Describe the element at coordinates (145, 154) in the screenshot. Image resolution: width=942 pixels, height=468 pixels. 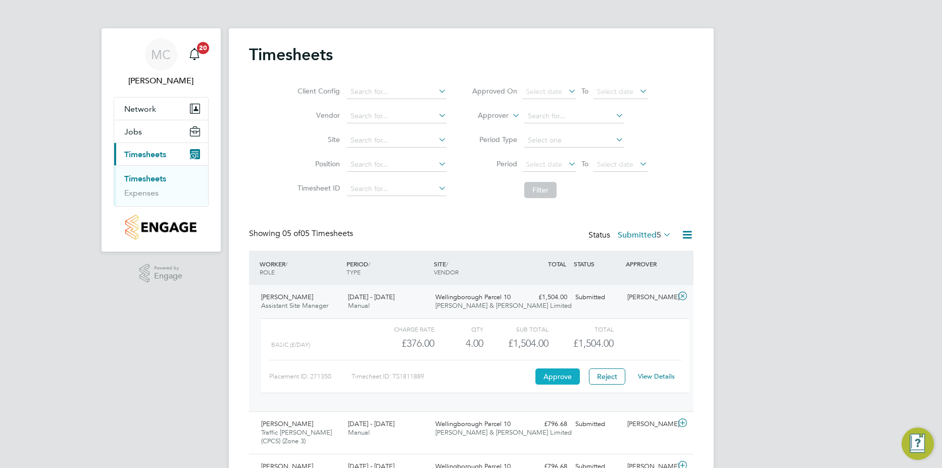
I see `span: Timesheets` at that location.